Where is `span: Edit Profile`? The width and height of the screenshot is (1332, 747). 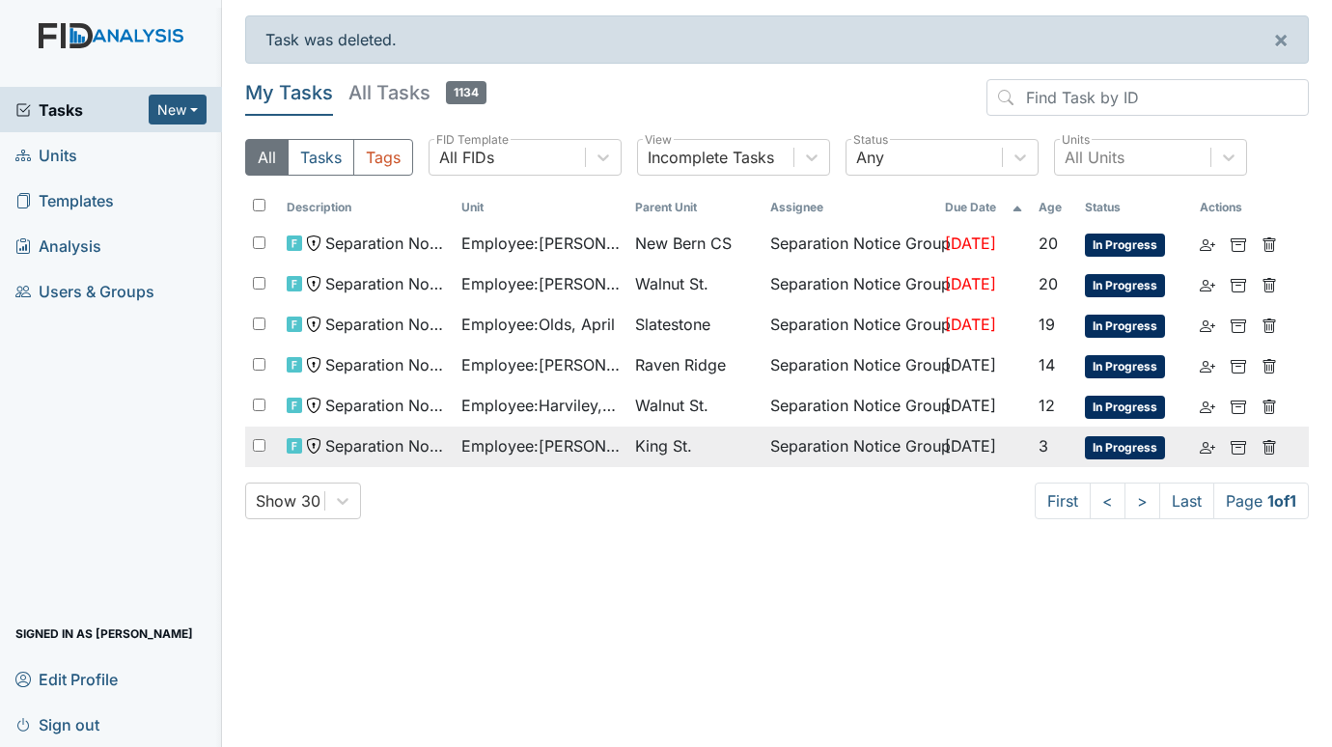 span: Edit Profile is located at coordinates (67, 679).